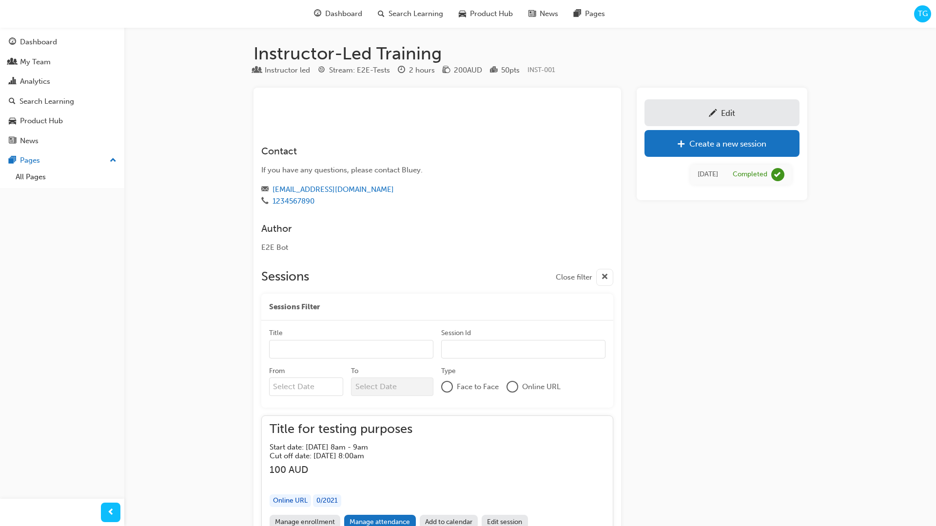 This screenshot has height=526, width=936. Describe the element at coordinates (543, 14) in the screenshot. I see `a: news-iconNews` at that location.